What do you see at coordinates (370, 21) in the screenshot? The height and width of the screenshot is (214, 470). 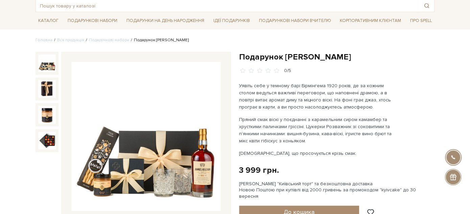 I see `a: Корпоративним клієнтам` at bounding box center [370, 21].